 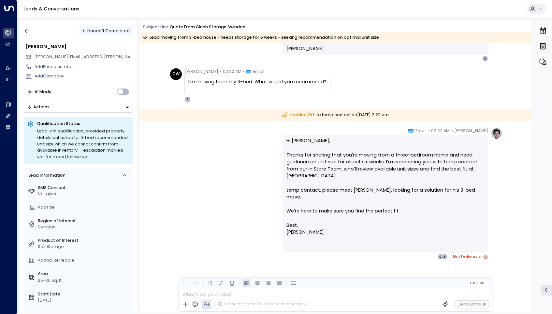 What do you see at coordinates (477, 283) in the screenshot?
I see `button: Cc|Bcc` at bounding box center [477, 283].